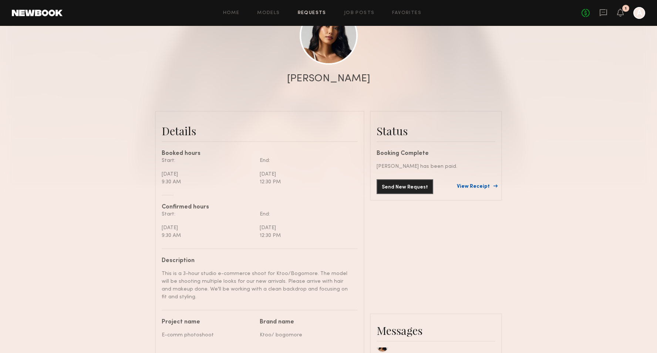 Image resolution: width=657 pixels, height=353 pixels. Describe the element at coordinates (476, 187) in the screenshot. I see `a: View Receipt` at that location.